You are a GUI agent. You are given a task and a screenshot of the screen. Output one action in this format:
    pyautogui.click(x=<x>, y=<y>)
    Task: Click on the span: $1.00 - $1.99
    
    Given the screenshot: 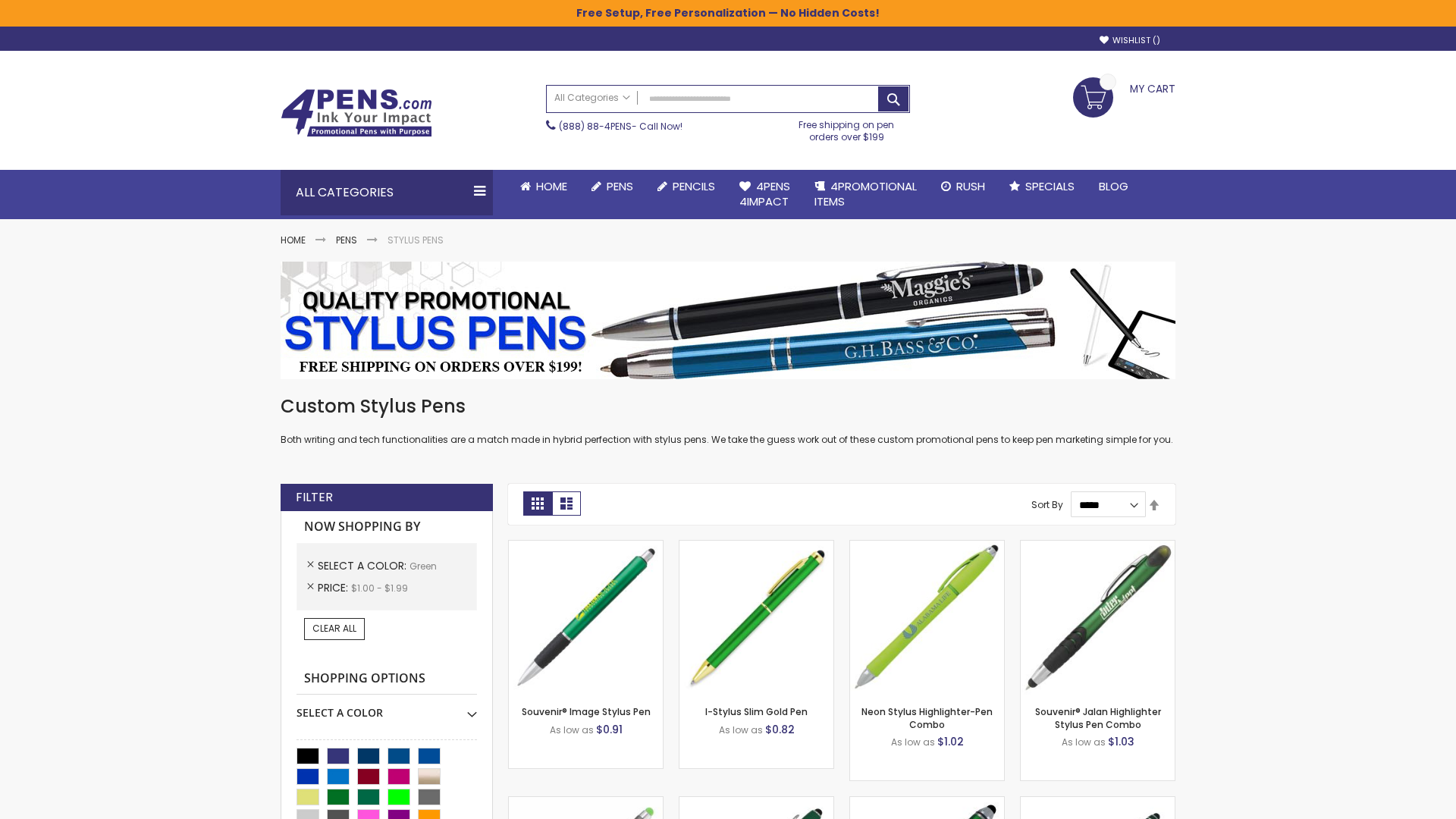 What is the action you would take?
    pyautogui.click(x=379, y=587)
    